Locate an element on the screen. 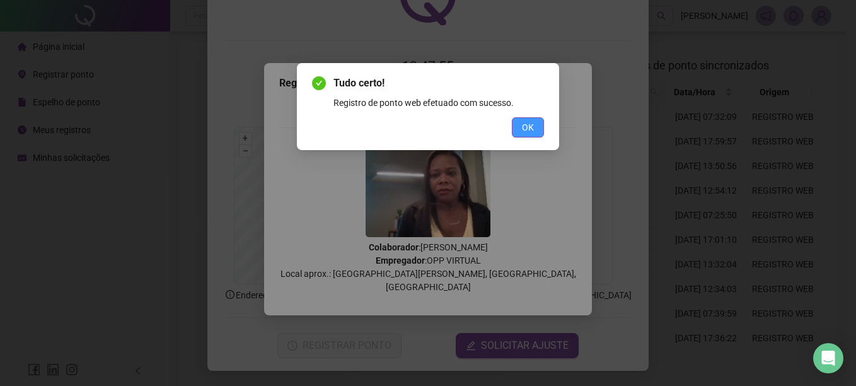 Image resolution: width=856 pixels, height=386 pixels. span: check-circle is located at coordinates (319, 83).